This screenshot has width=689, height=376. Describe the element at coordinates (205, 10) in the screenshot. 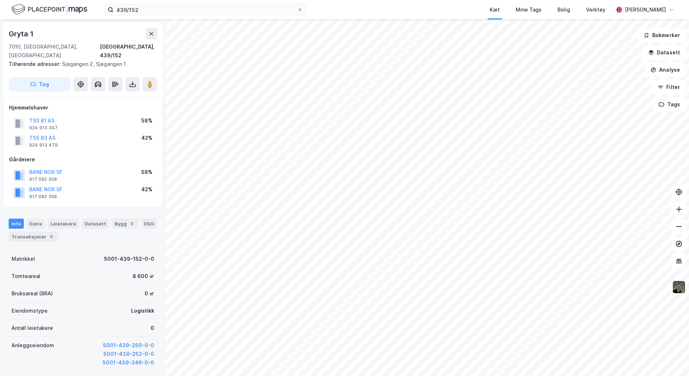

I see `input: Søk på adresse, matrikkel, gårdeiere, leietakere eller personer` at that location.